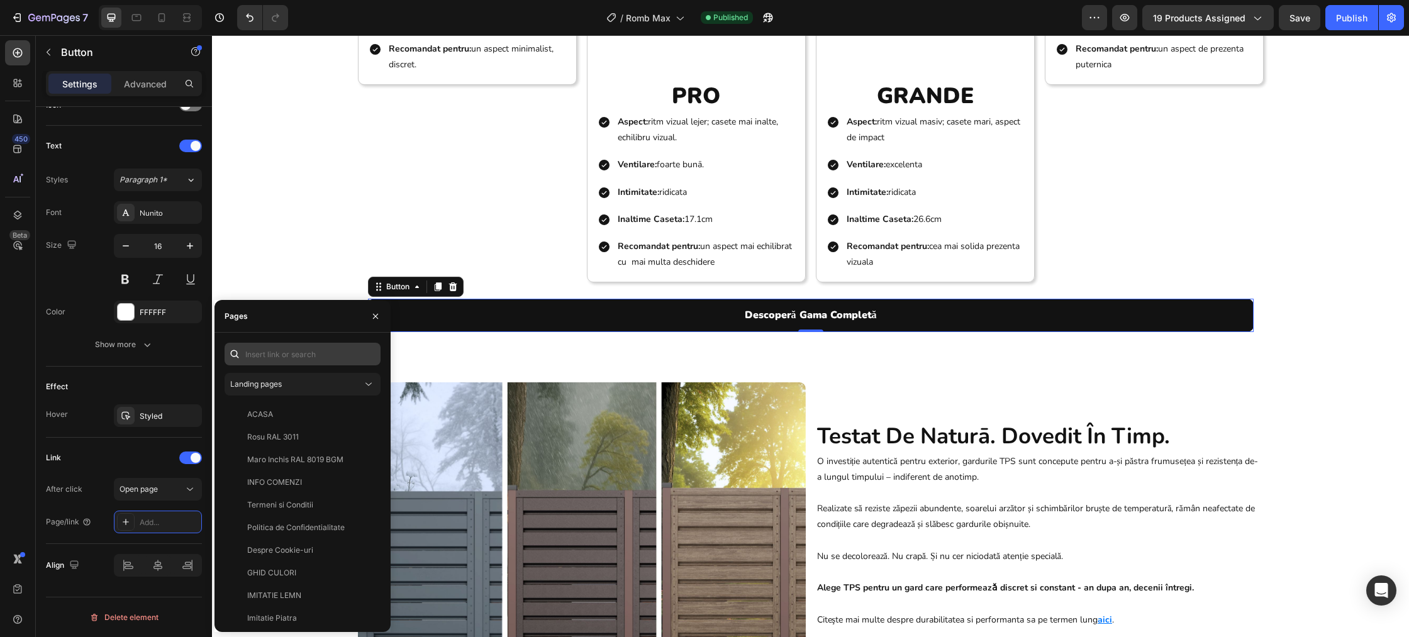 This screenshot has height=637, width=1409. Describe the element at coordinates (21, 139) in the screenshot. I see `div: 450` at that location.